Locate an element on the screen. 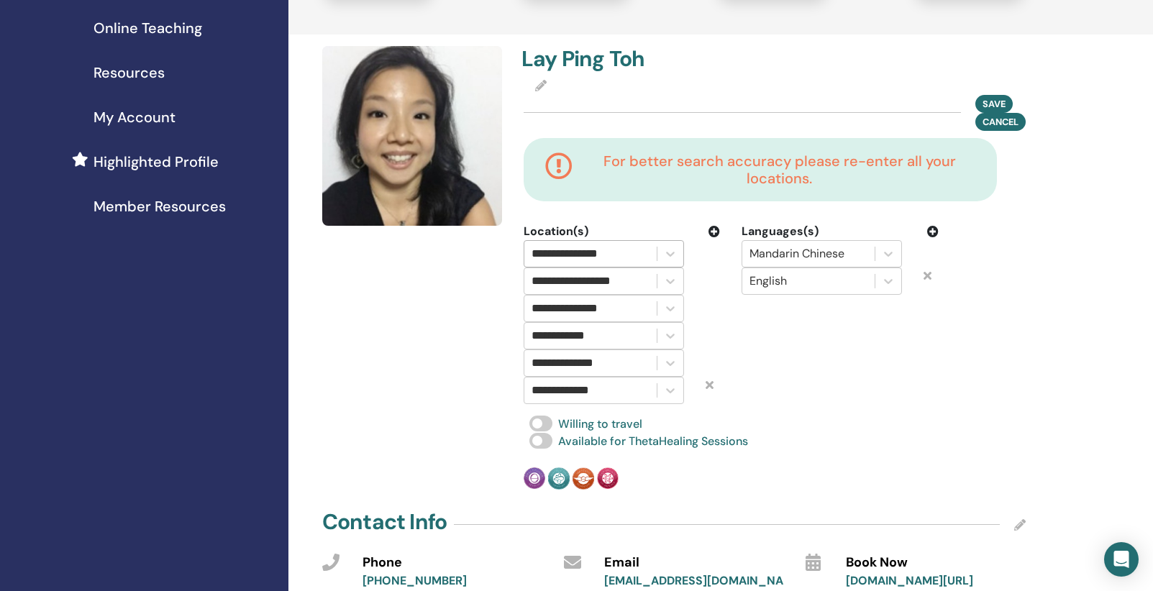 The height and width of the screenshot is (591, 1153). span: My Account is located at coordinates (135, 117).